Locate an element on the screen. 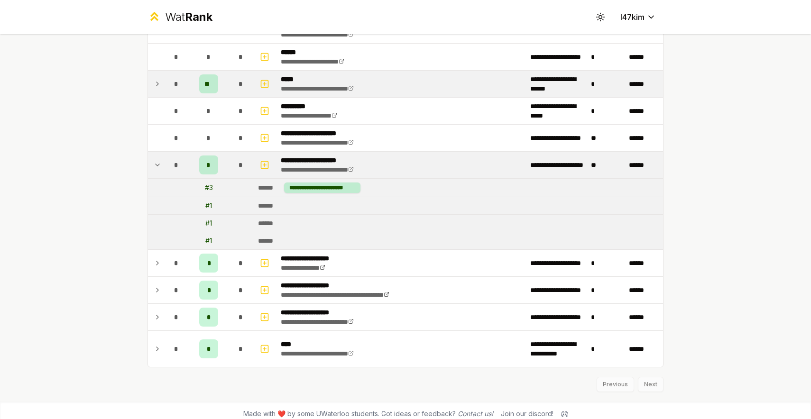  div: Wat is located at coordinates (189, 17).